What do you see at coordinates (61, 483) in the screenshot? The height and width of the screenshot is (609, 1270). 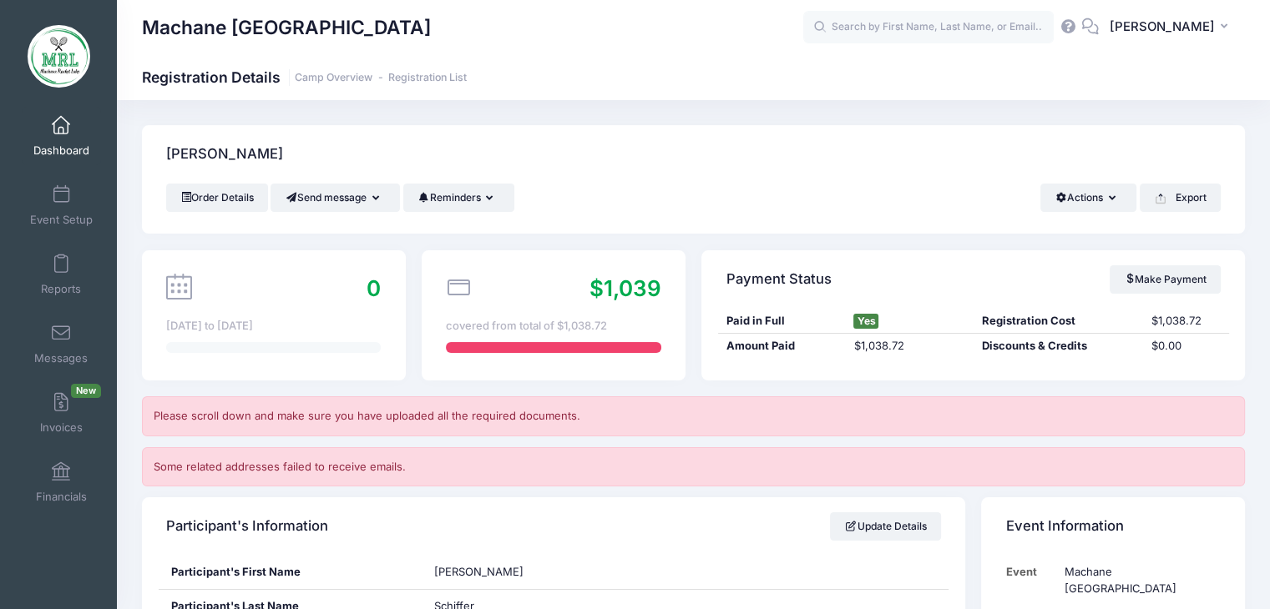 I see `a: Financials` at bounding box center [61, 483].